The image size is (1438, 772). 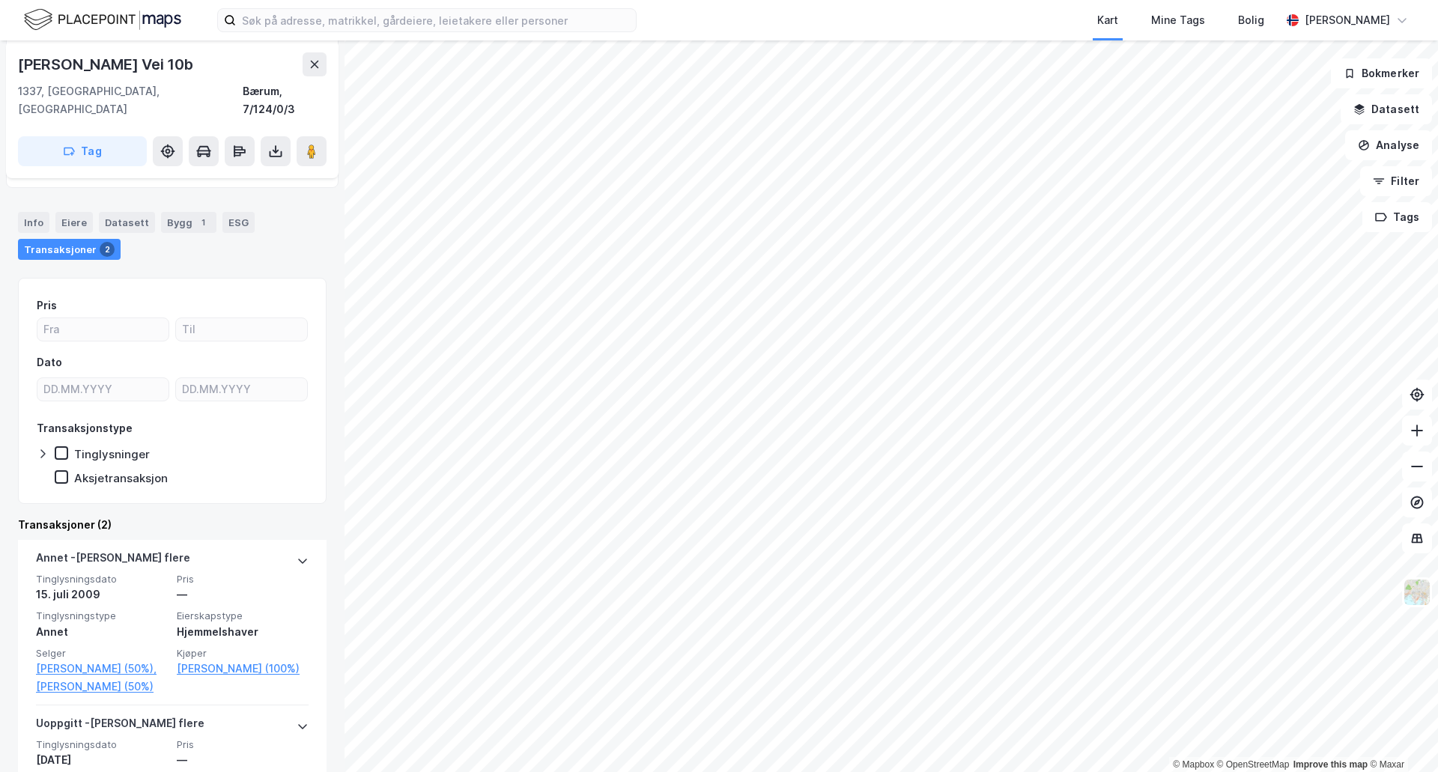 I want to click on div: Info, so click(x=34, y=222).